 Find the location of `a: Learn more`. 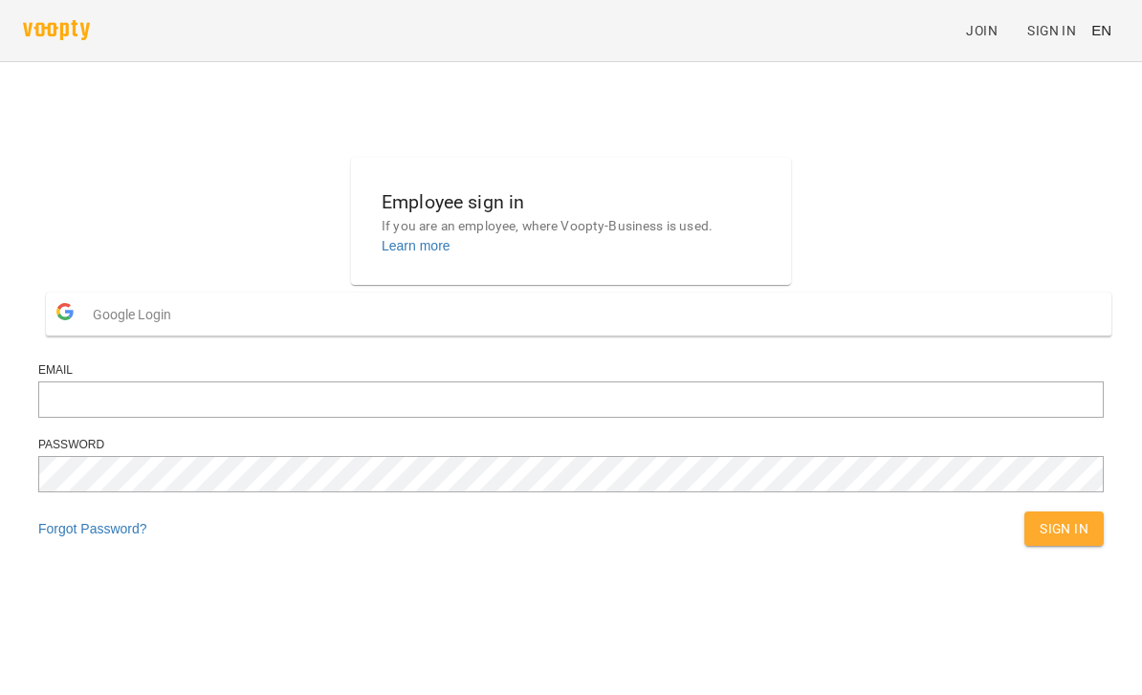

a: Learn more is located at coordinates (416, 246).